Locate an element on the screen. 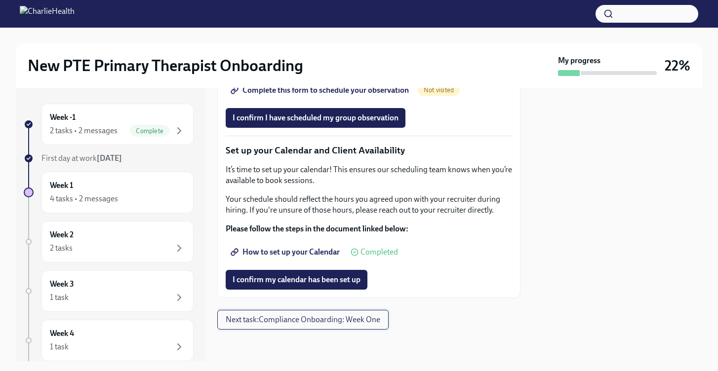 This screenshot has width=718, height=371. span: I confirm my calendar has been set up is located at coordinates (296, 280).